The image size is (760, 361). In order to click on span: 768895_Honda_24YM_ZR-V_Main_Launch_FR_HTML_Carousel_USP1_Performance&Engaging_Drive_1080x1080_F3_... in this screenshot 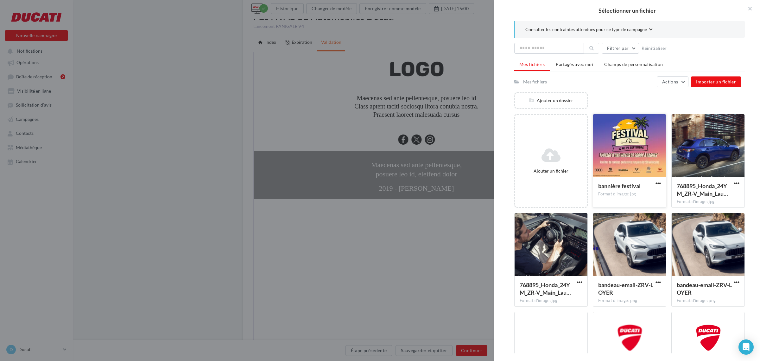, I will do `click(703, 189)`.